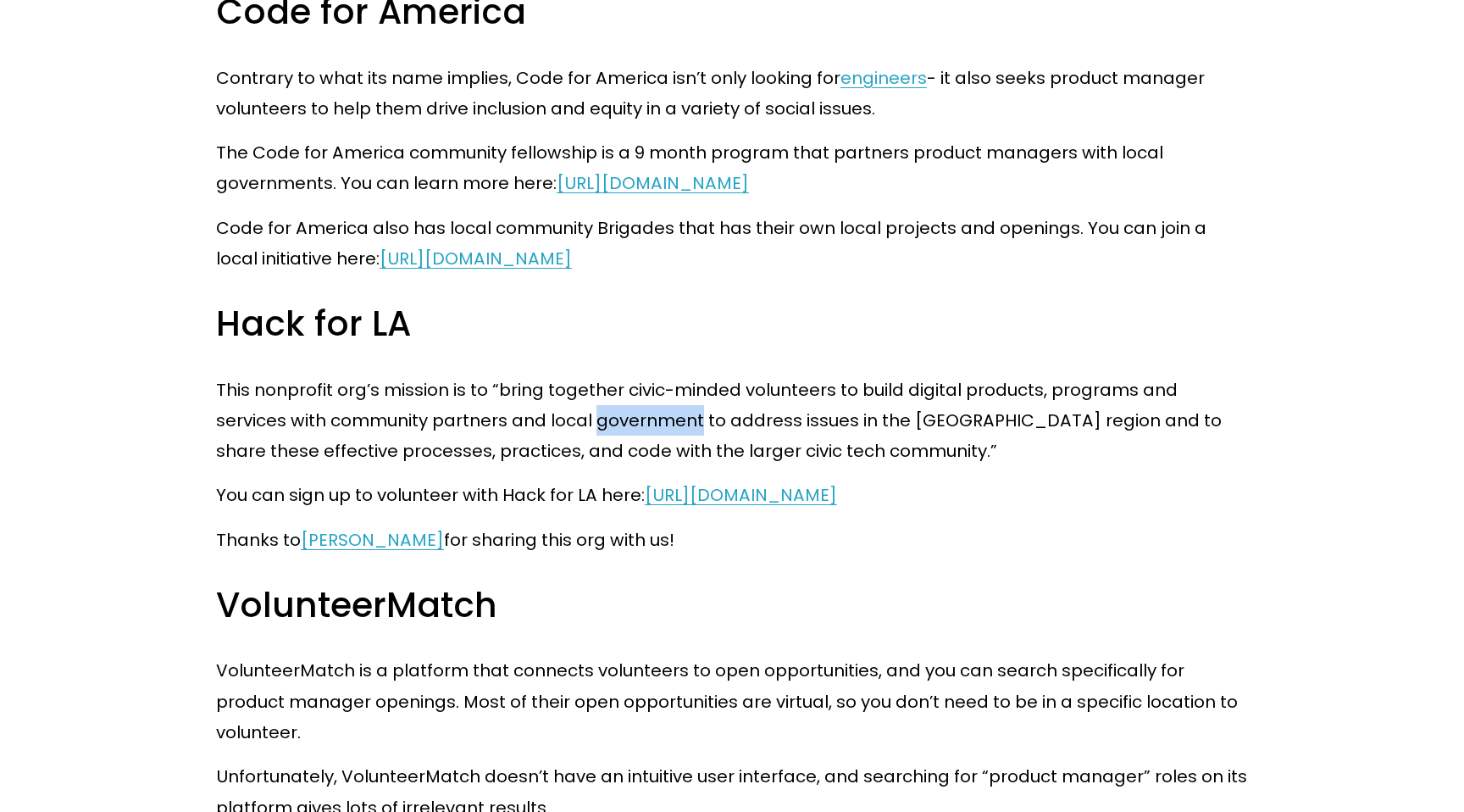 This screenshot has width=1464, height=812. I want to click on p: Contrary to what its name implies, Code for America isn’t only looking for - it also seeks produc..., so click(732, 93).